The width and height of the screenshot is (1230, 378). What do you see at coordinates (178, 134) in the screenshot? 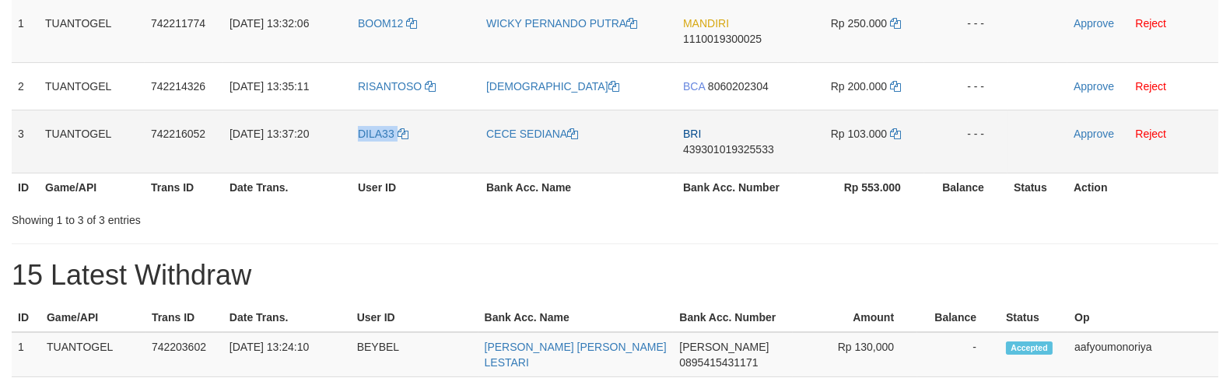
I see `span: 742216052` at bounding box center [178, 134].